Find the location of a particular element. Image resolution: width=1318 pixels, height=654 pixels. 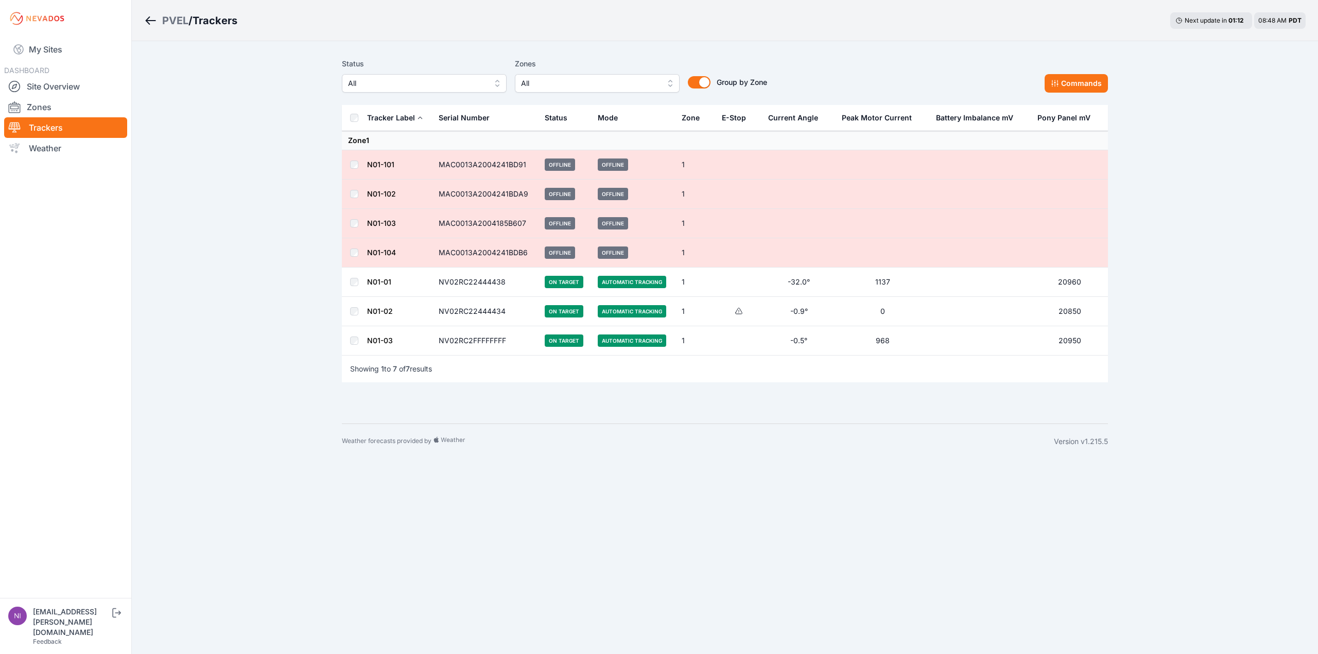

button: Mode is located at coordinates (611, 118).